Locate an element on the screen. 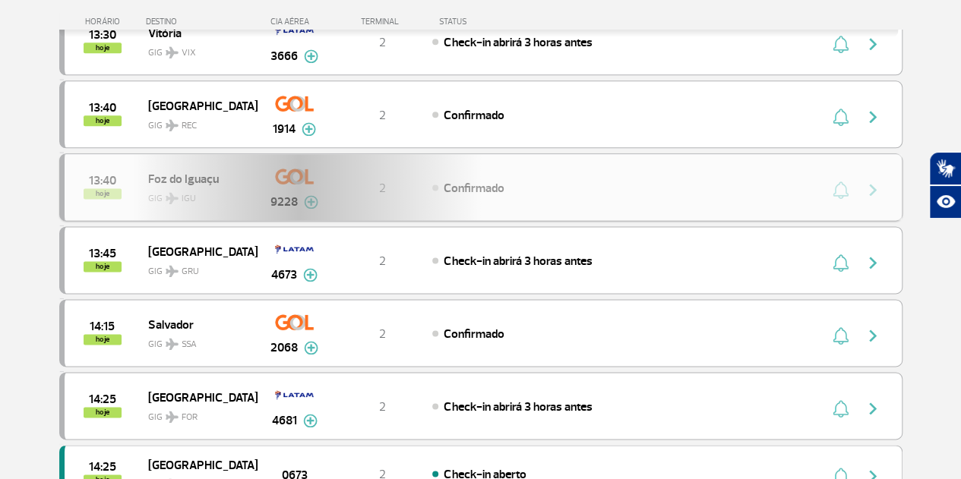 This screenshot has height=479, width=961. span: FOR is located at coordinates (189, 418).